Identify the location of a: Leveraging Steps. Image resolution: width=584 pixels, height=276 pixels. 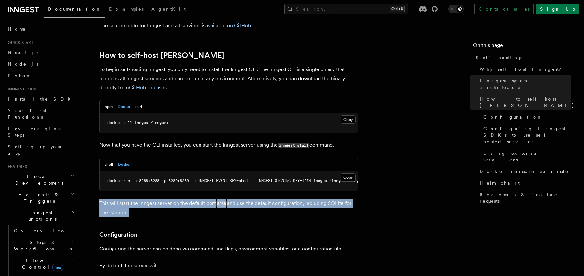
(40, 132).